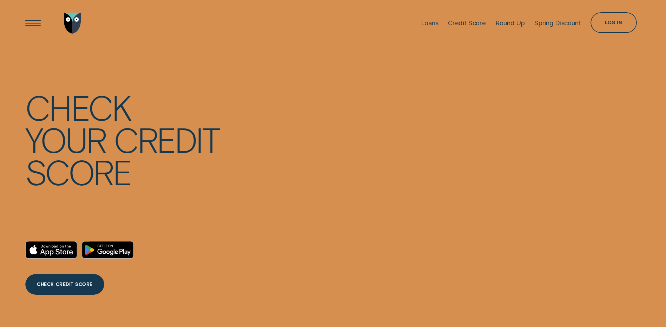 The height and width of the screenshot is (327, 666). What do you see at coordinates (510, 23) in the screenshot?
I see `div: Round Up` at bounding box center [510, 23].